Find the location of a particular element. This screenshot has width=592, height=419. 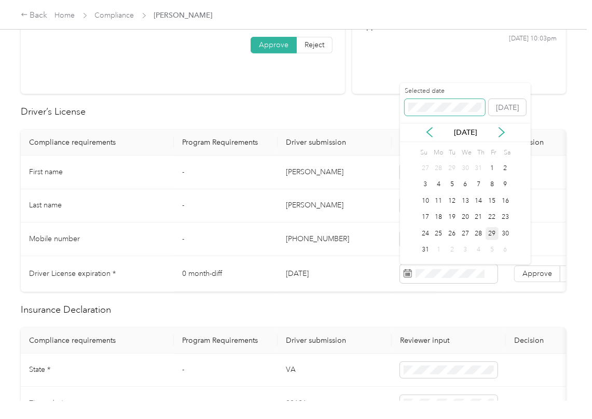

div: 16 is located at coordinates (505, 201).